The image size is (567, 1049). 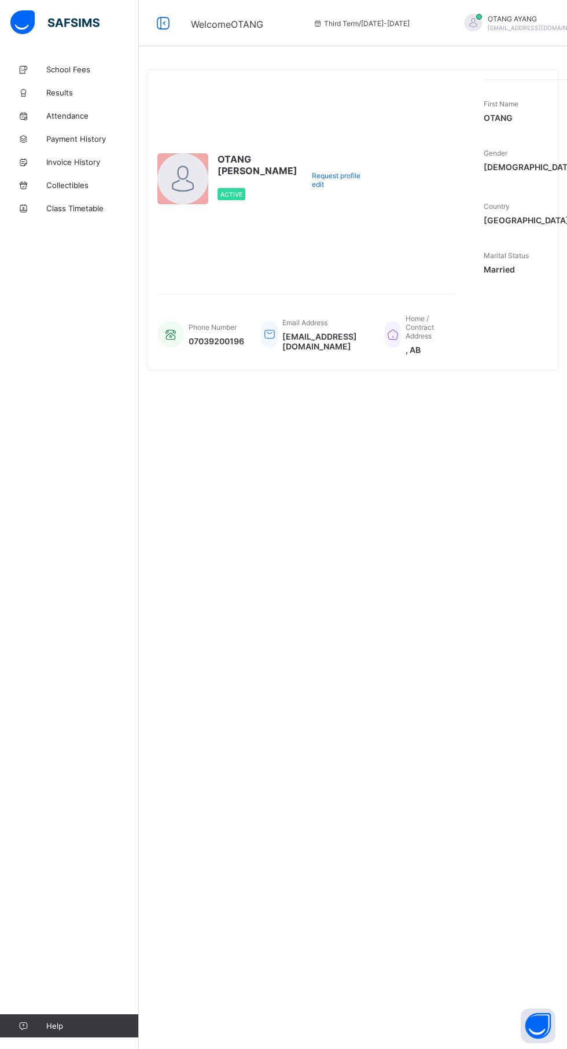 I want to click on span: Email Address, so click(x=305, y=322).